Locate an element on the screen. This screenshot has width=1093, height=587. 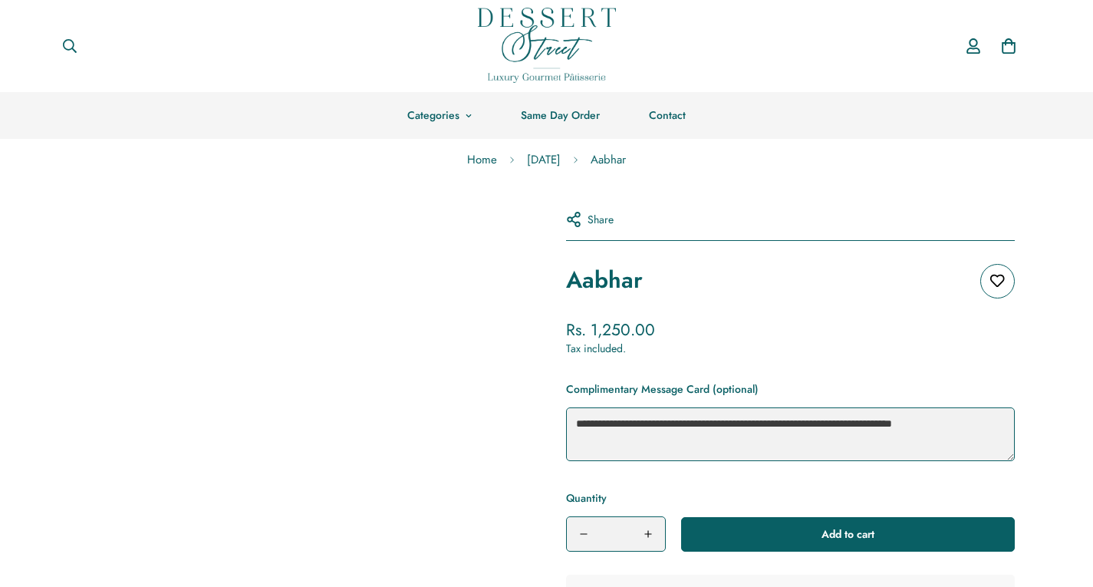
img: Dessert Street is located at coordinates (547, 45).